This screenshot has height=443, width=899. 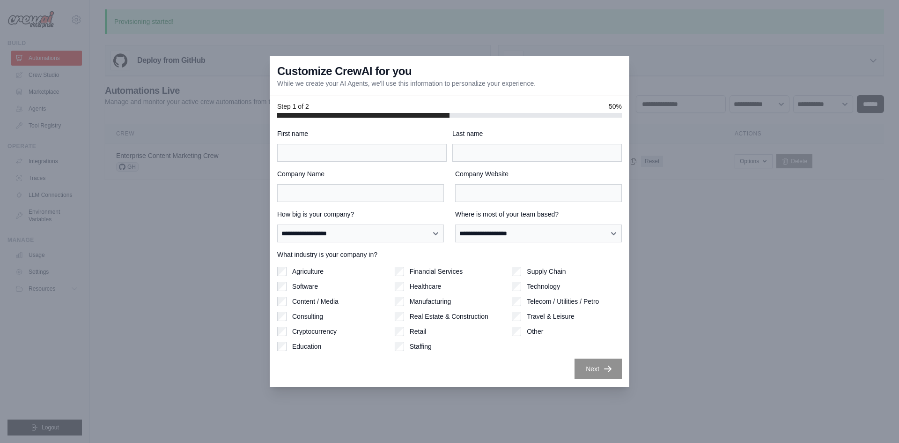 I want to click on label: Other, so click(x=535, y=331).